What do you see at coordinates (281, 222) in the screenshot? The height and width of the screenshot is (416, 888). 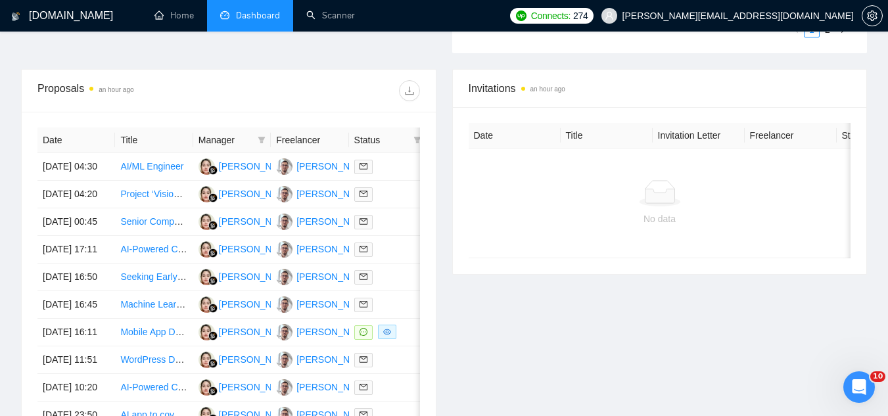 I see `a: Senior Computer Vision / Generative AI Engineer for Real Estate Photo Editing` at bounding box center [281, 222].